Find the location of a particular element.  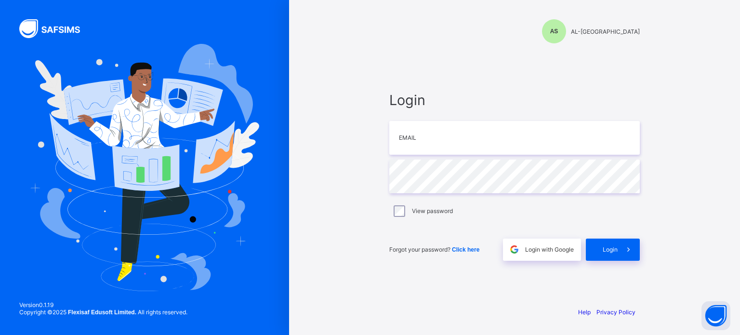

span: Forgot your password? is located at coordinates (434, 249).